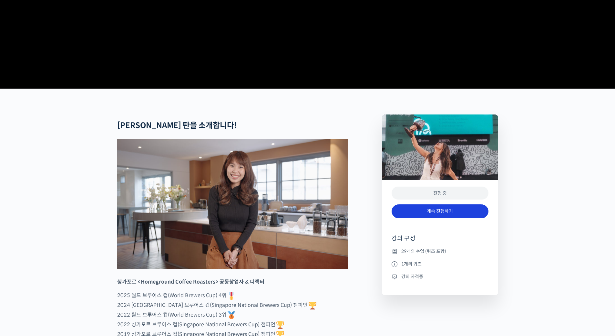 The image size is (615, 336). What do you see at coordinates (440, 276) in the screenshot?
I see `li: 강의 자격증` at bounding box center [440, 276].